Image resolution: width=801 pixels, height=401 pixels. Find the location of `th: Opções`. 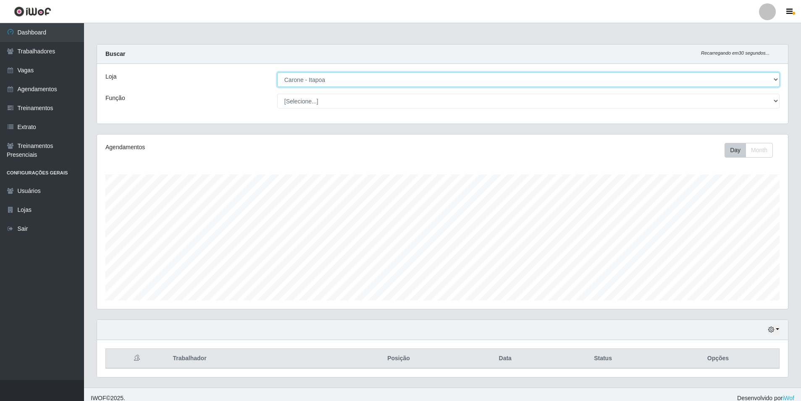

th: Opções is located at coordinates (718, 358).